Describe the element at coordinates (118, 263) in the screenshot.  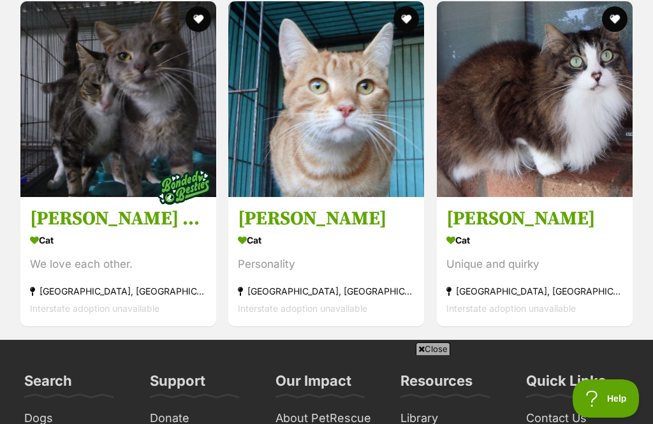
I see `div: We love each other.` at that location.